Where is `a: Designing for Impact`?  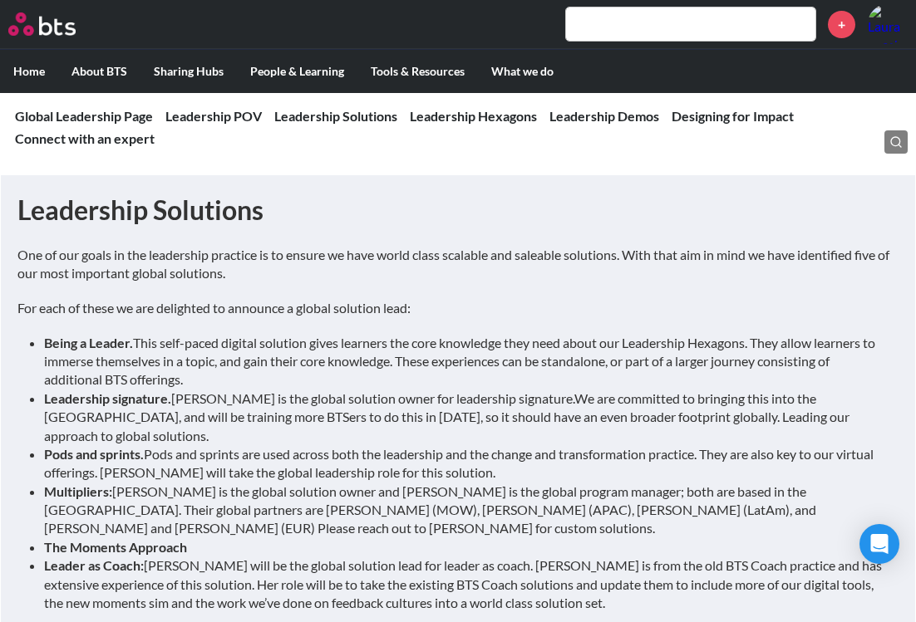 a: Designing for Impact is located at coordinates (732, 116).